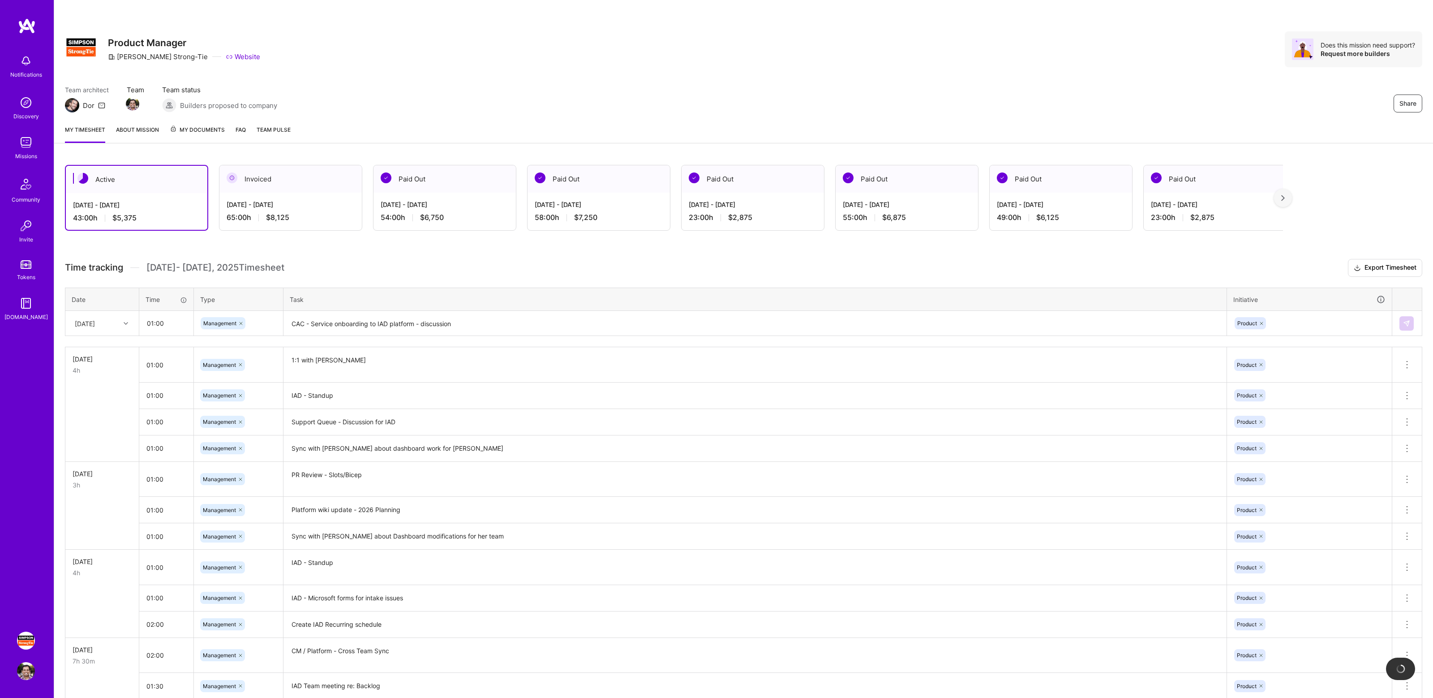  What do you see at coordinates (137, 134) in the screenshot?
I see `a: About Mission` at bounding box center [137, 134].